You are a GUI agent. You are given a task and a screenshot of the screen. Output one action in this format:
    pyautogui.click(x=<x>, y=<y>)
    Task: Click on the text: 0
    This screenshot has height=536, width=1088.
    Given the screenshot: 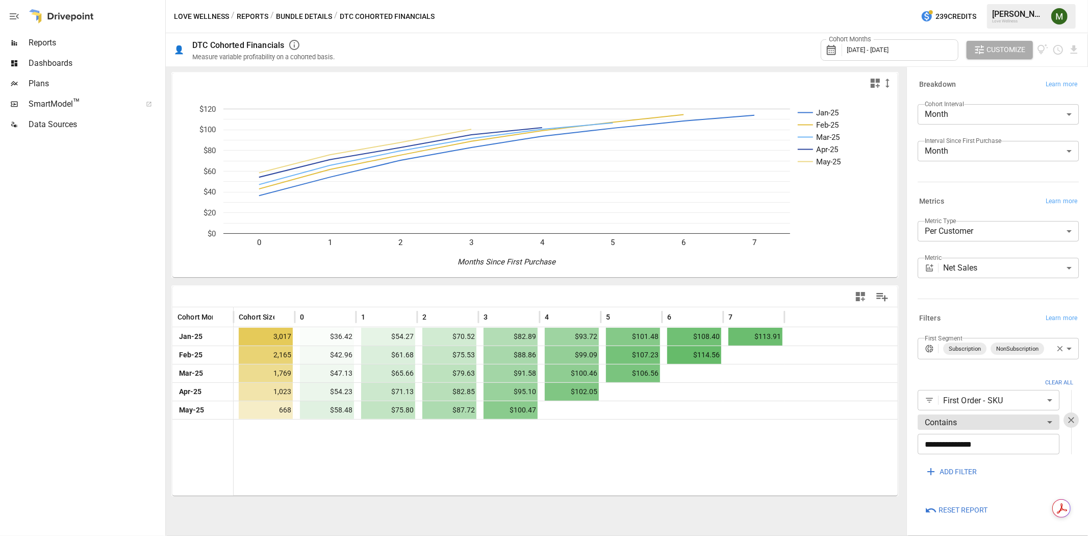 What is the action you would take?
    pyautogui.click(x=259, y=242)
    